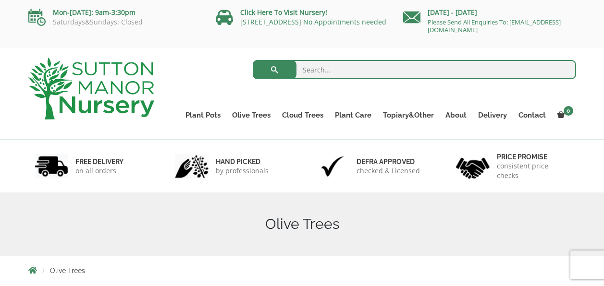  Describe the element at coordinates (333, 166) in the screenshot. I see `img: 3.jpg` at that location.